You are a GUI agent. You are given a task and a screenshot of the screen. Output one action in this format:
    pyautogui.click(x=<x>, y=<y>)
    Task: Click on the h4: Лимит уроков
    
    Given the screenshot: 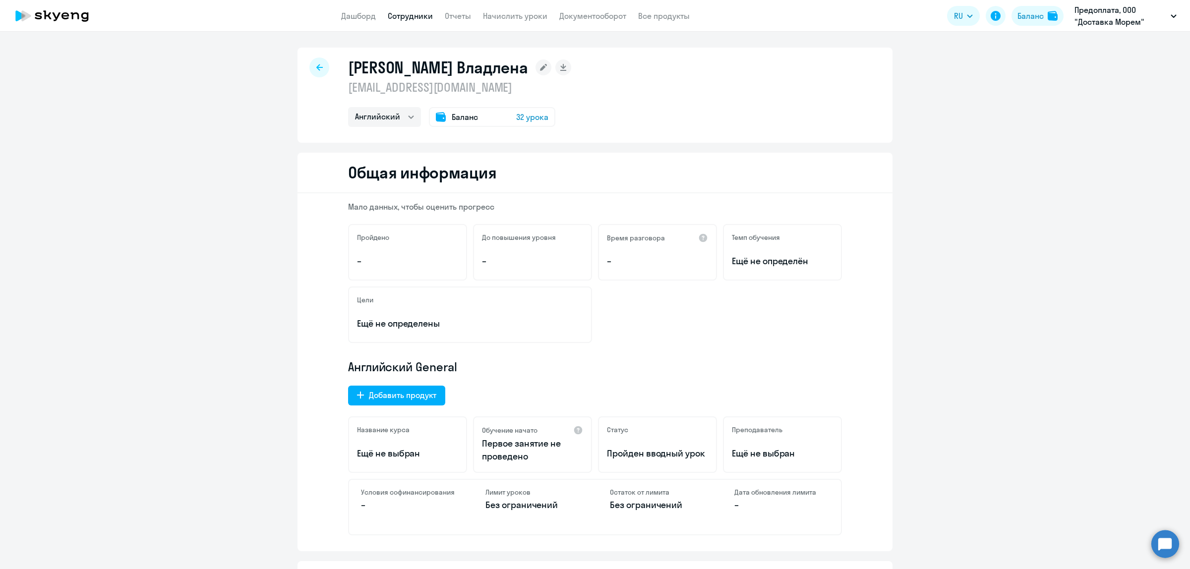 What is the action you would take?
    pyautogui.click(x=533, y=492)
    